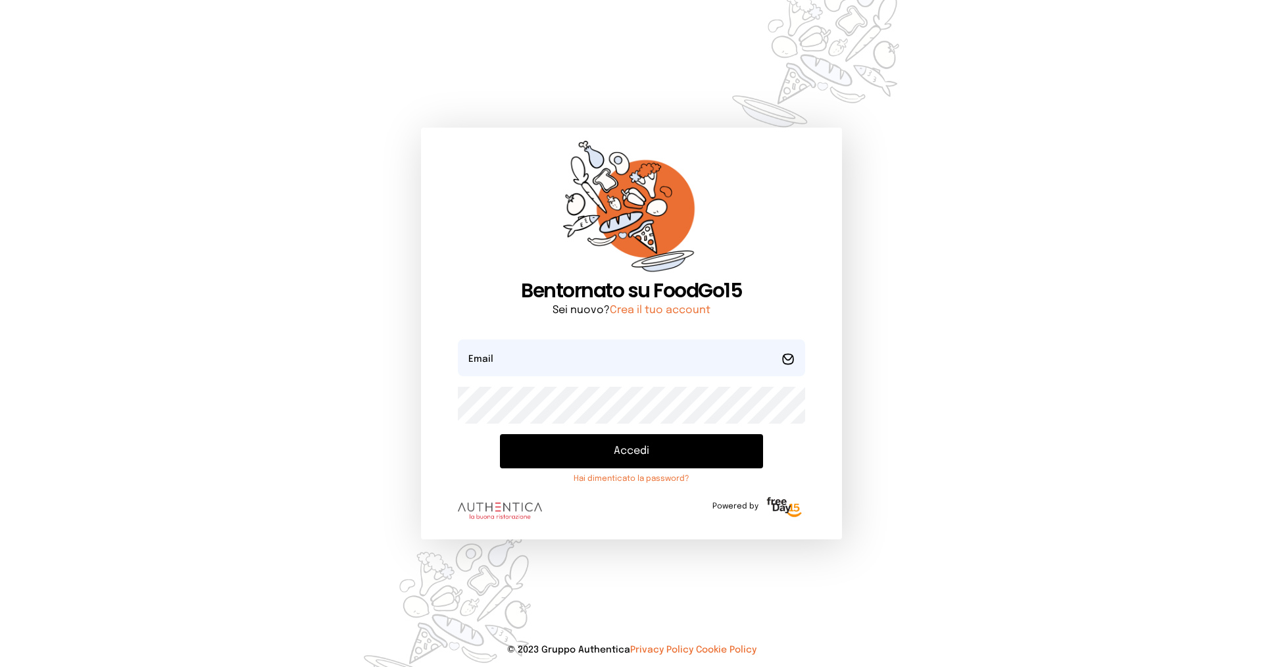  What do you see at coordinates (631, 310) in the screenshot?
I see `p: Sei nuovo?` at bounding box center [631, 310].